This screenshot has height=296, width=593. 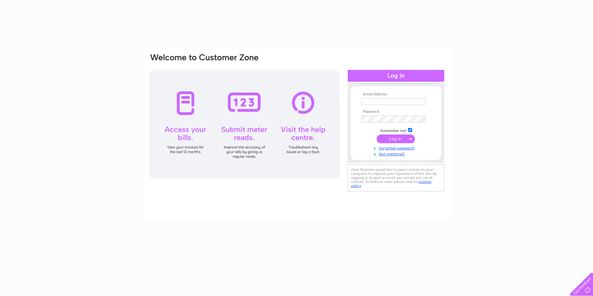 What do you see at coordinates (396, 148) in the screenshot?
I see `a: Forgotten password?` at bounding box center [396, 148].